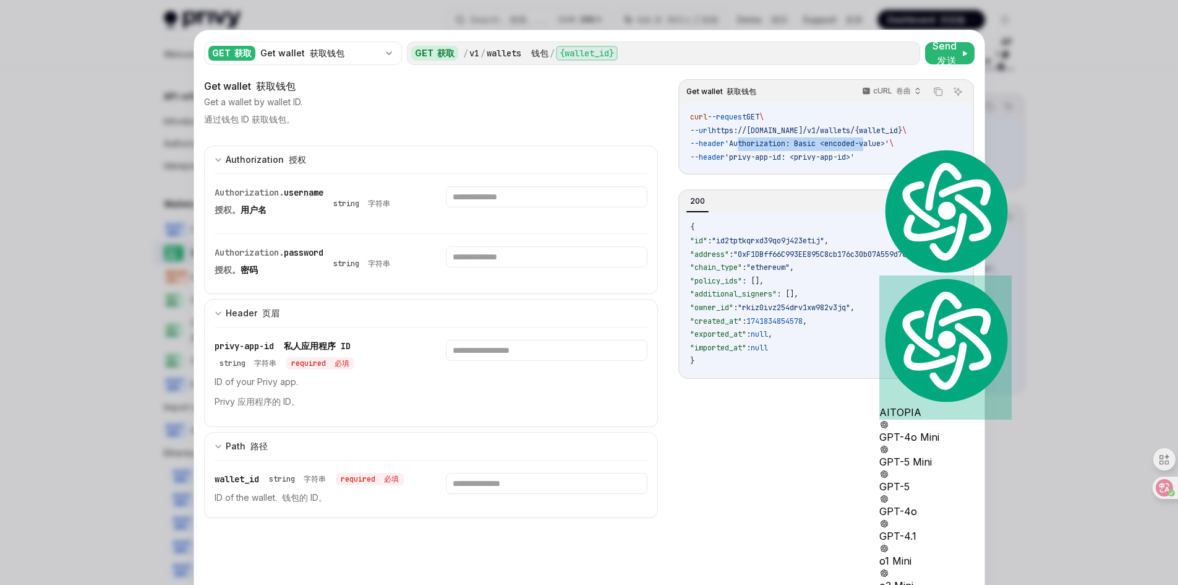  Describe the element at coordinates (304, 192) in the screenshot. I see `span: username` at that location.